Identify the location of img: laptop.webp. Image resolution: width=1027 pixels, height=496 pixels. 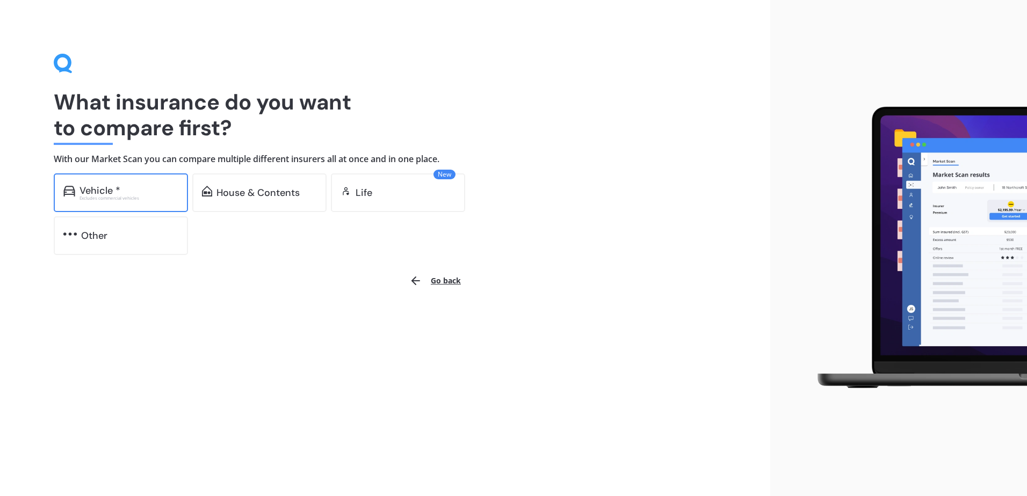
(914, 248).